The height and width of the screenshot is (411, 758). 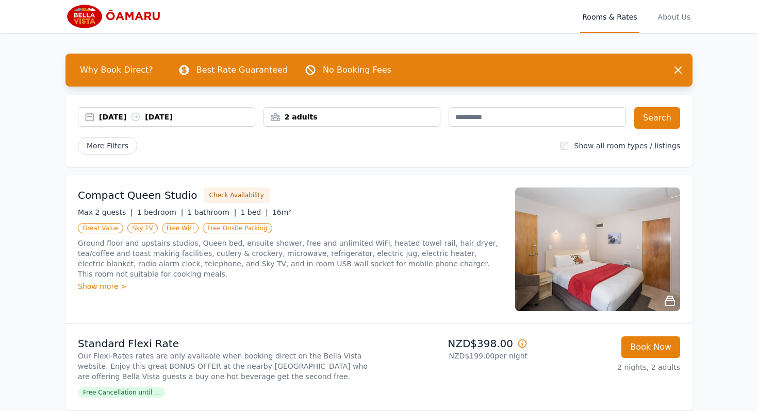 What do you see at coordinates (242, 70) in the screenshot?
I see `p: Best Rate Guaranteed` at bounding box center [242, 70].